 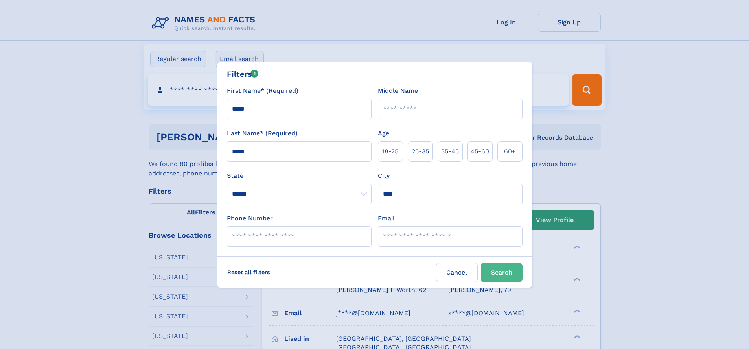 I want to click on label: Email, so click(x=386, y=218).